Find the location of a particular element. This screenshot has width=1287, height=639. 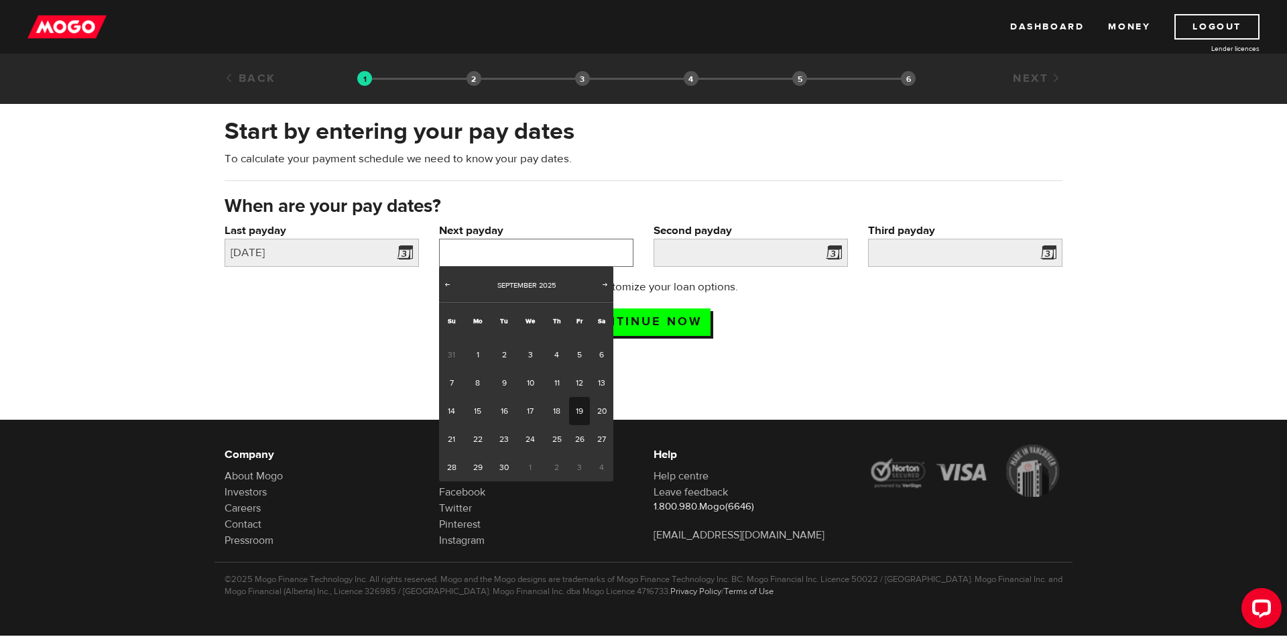

span: Saturday is located at coordinates (601, 321).